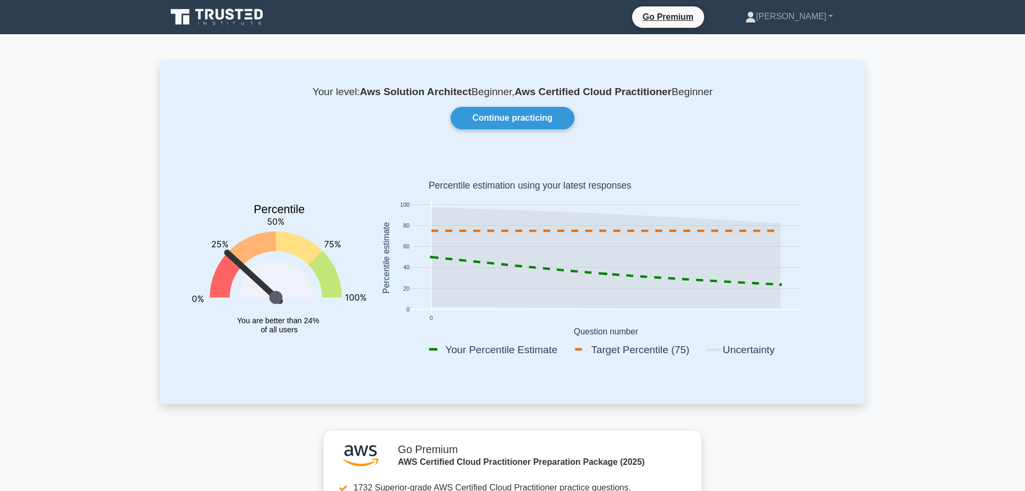  Describe the element at coordinates (279, 210) in the screenshot. I see `text: Percentile` at that location.